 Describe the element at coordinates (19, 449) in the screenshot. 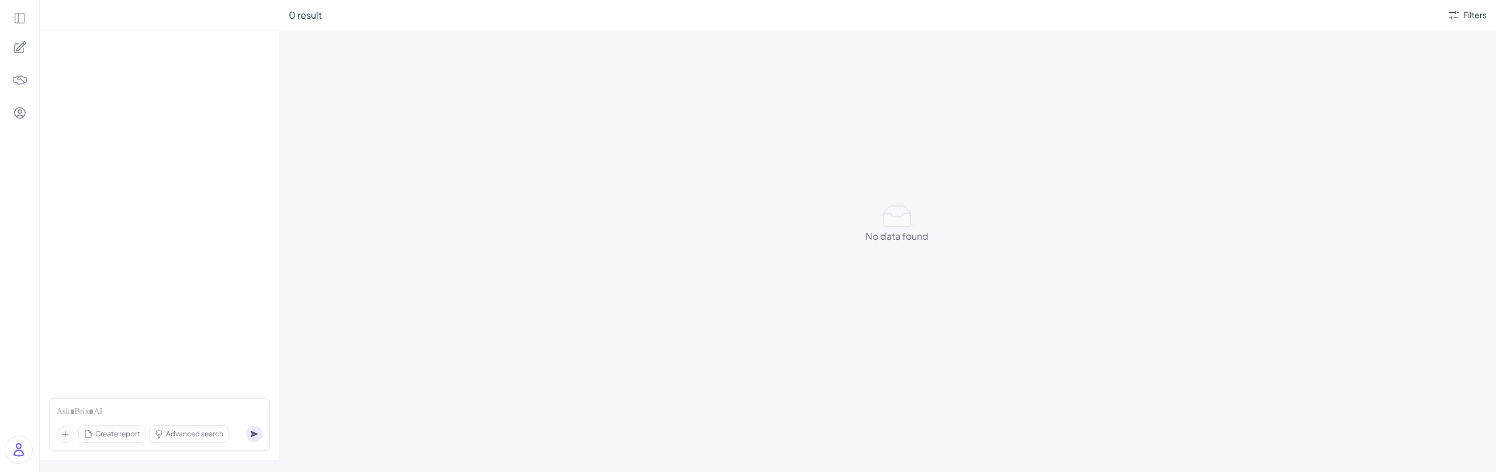

I see `img: user_logo.png` at that location.